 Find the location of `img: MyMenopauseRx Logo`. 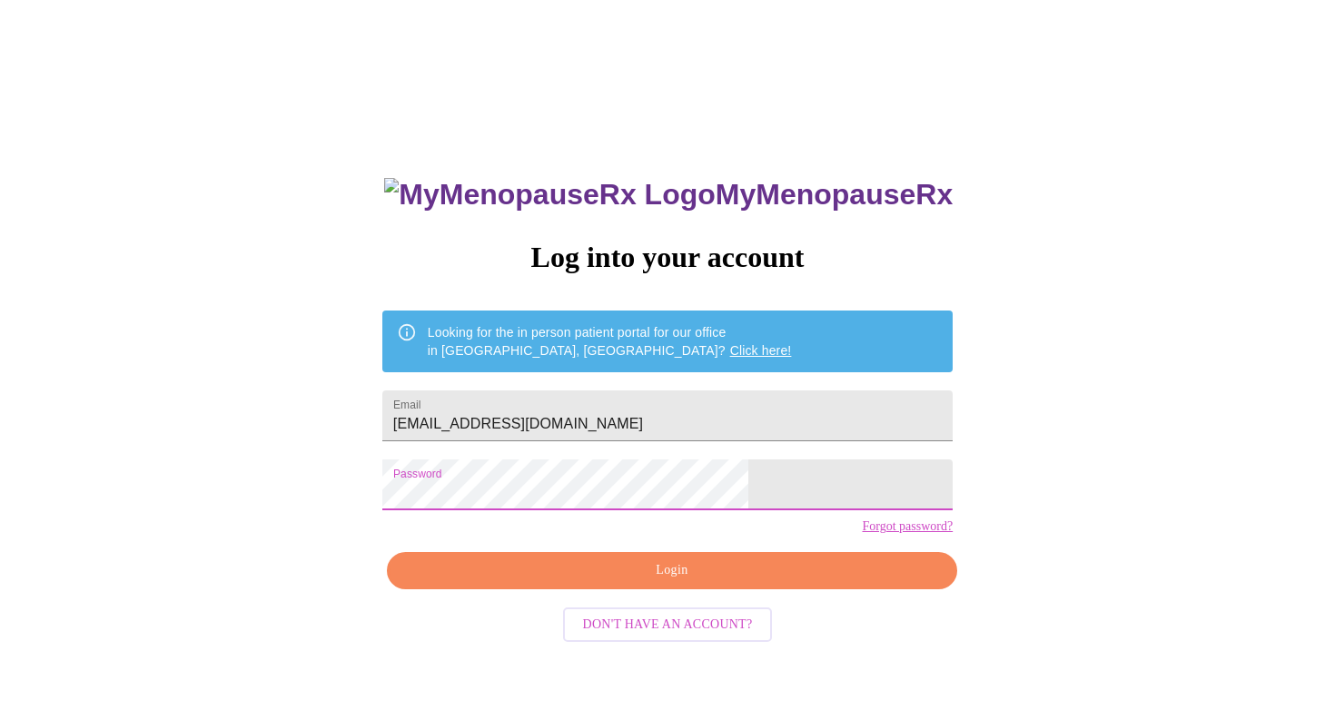

img: MyMenopauseRx Logo is located at coordinates (550, 194).